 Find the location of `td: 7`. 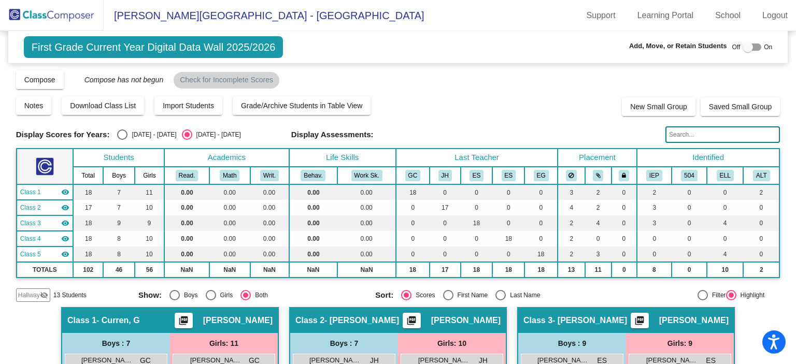

td: 7 is located at coordinates (119, 192).